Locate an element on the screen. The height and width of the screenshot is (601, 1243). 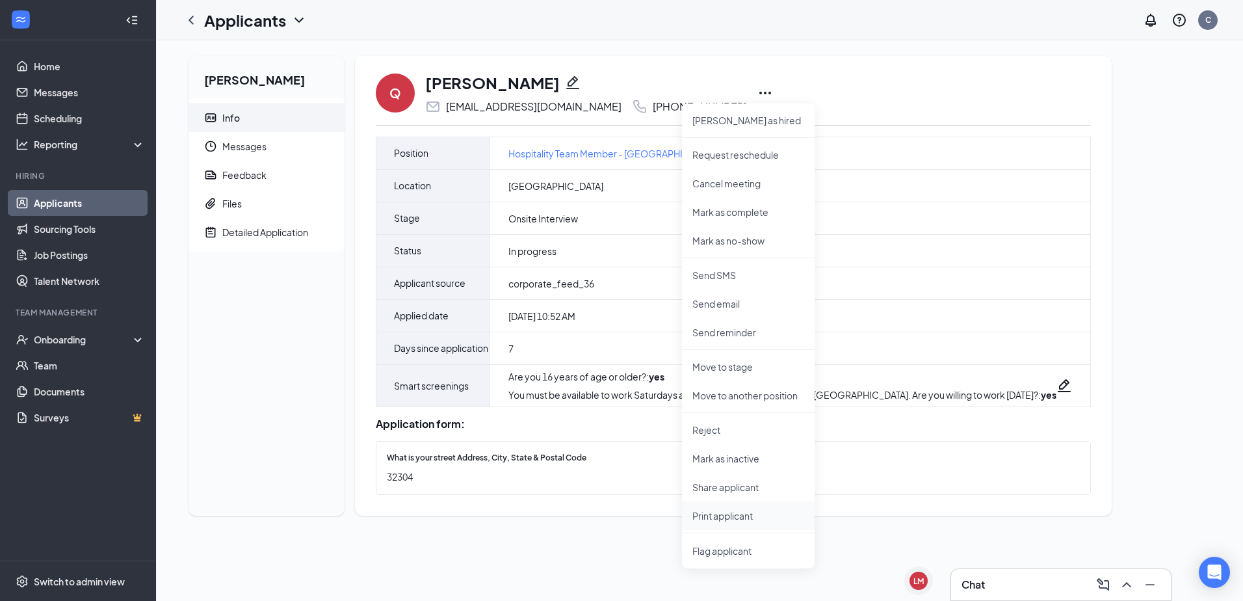
svg: ChevronLeft is located at coordinates (191, 20).